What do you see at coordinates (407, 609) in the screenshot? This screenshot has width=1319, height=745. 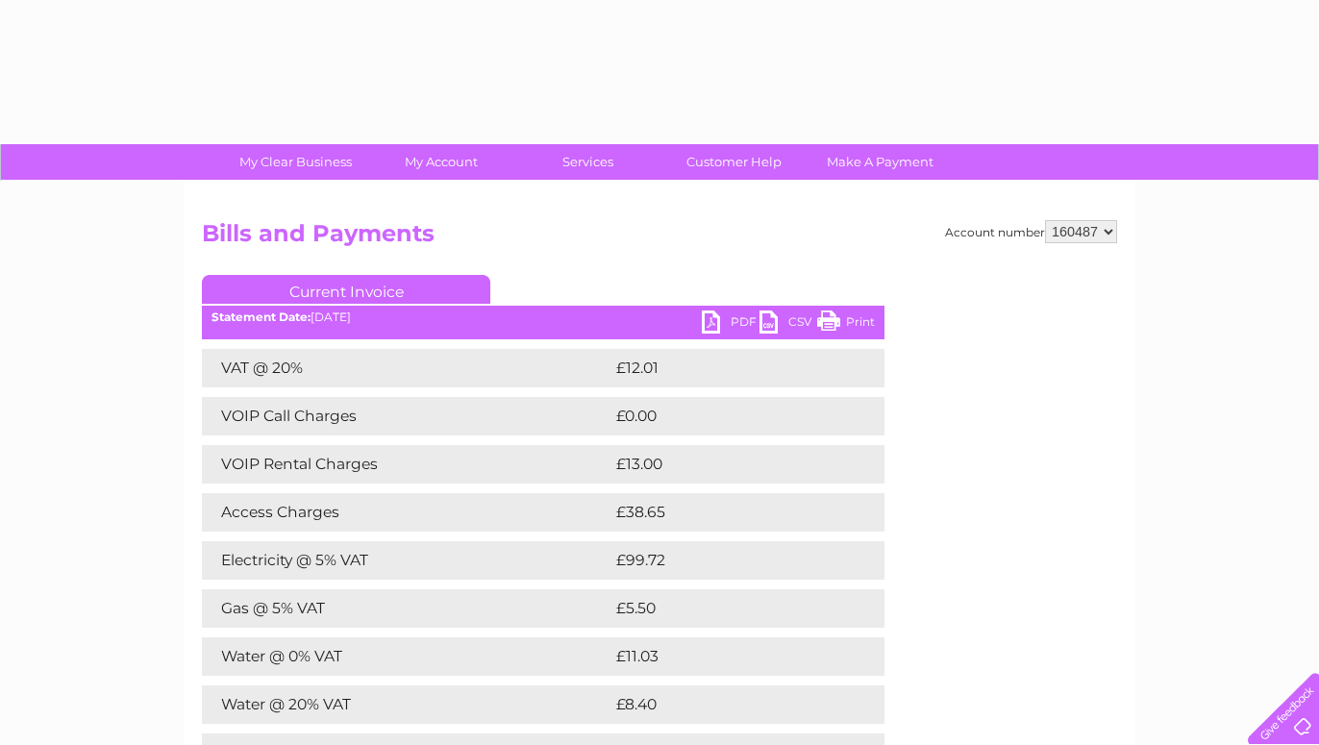 I see `td: Gas @ 5% VAT` at bounding box center [407, 609].